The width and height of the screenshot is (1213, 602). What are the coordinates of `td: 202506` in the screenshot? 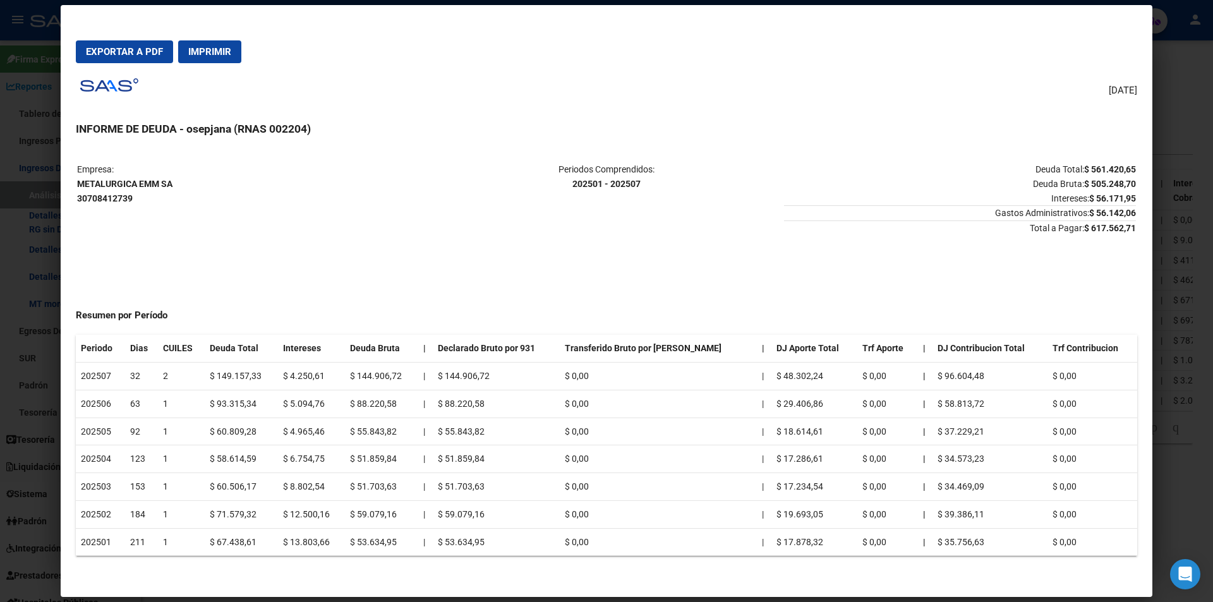 It's located at (100, 404).